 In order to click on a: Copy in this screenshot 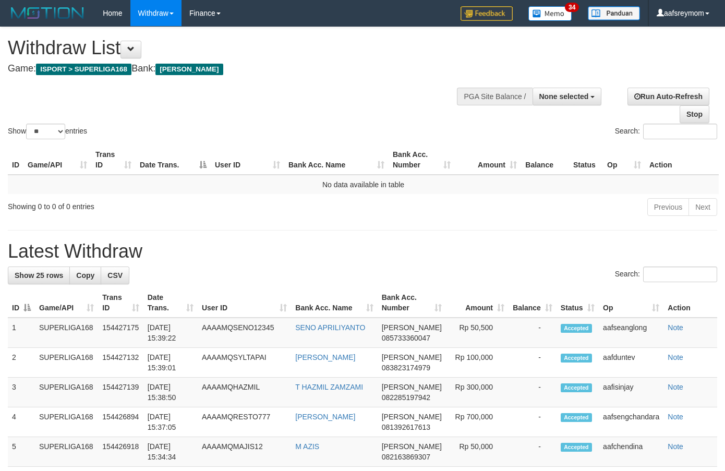, I will do `click(85, 275)`.